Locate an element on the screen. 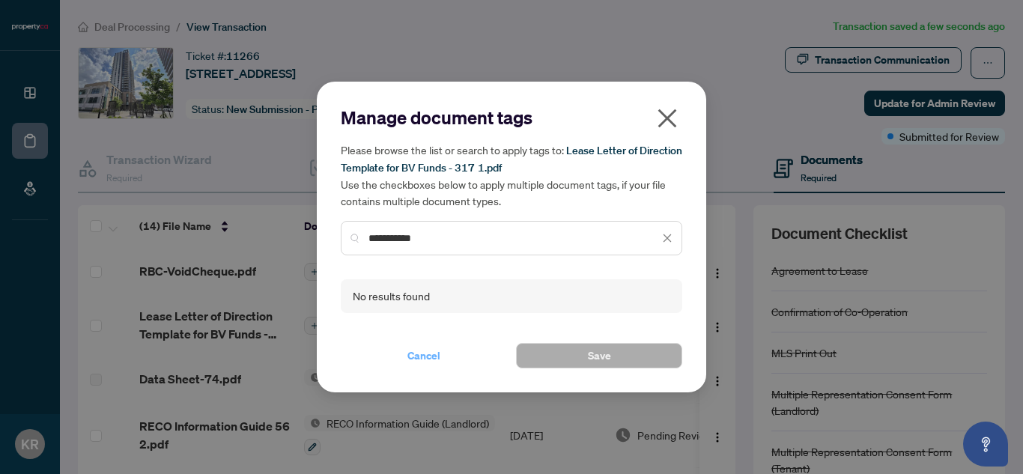 The image size is (1023, 474). h2: Manage document tags is located at coordinates (511, 118).